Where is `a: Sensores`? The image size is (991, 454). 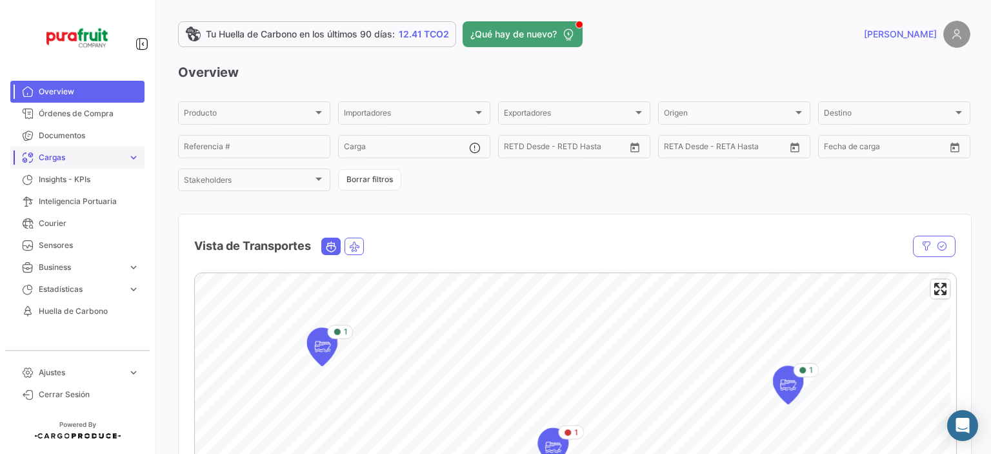 a: Sensores is located at coordinates (77, 245).